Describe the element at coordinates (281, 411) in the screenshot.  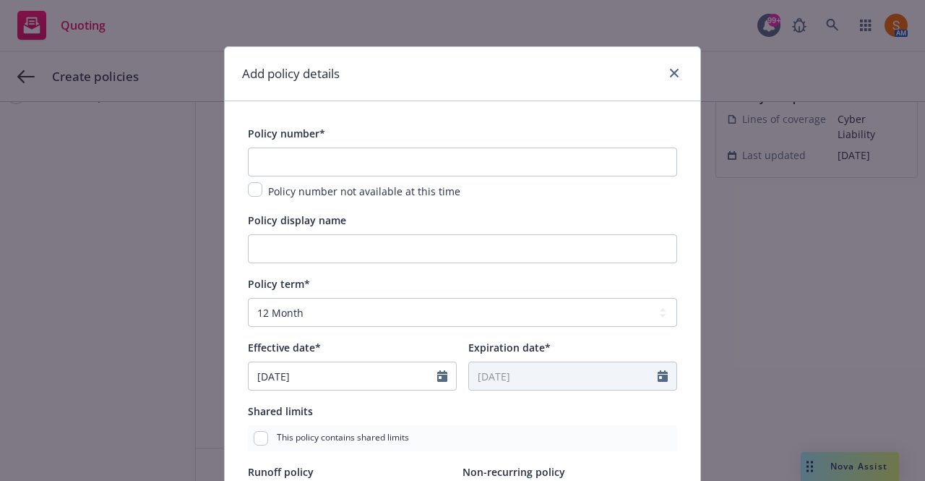
I see `span: Shared limits` at that location.